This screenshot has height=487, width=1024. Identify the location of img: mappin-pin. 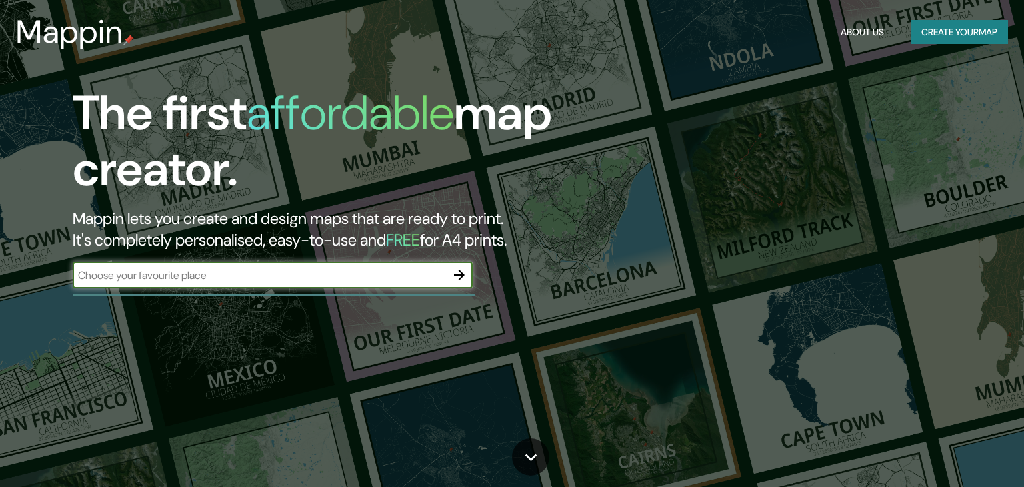
(129, 40).